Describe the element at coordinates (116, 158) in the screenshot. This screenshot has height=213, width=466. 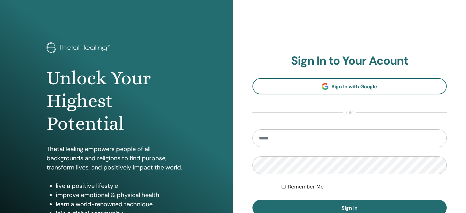
I see `p: ThetaHealing empowers people of all backgrounds and religions to find purpose, transform lives, a...` at that location.